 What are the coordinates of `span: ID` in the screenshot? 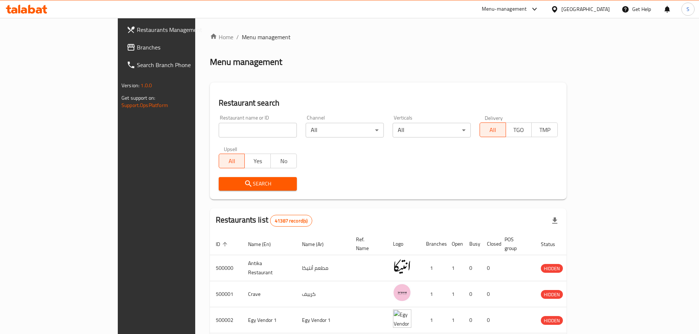 It's located at (223, 245).